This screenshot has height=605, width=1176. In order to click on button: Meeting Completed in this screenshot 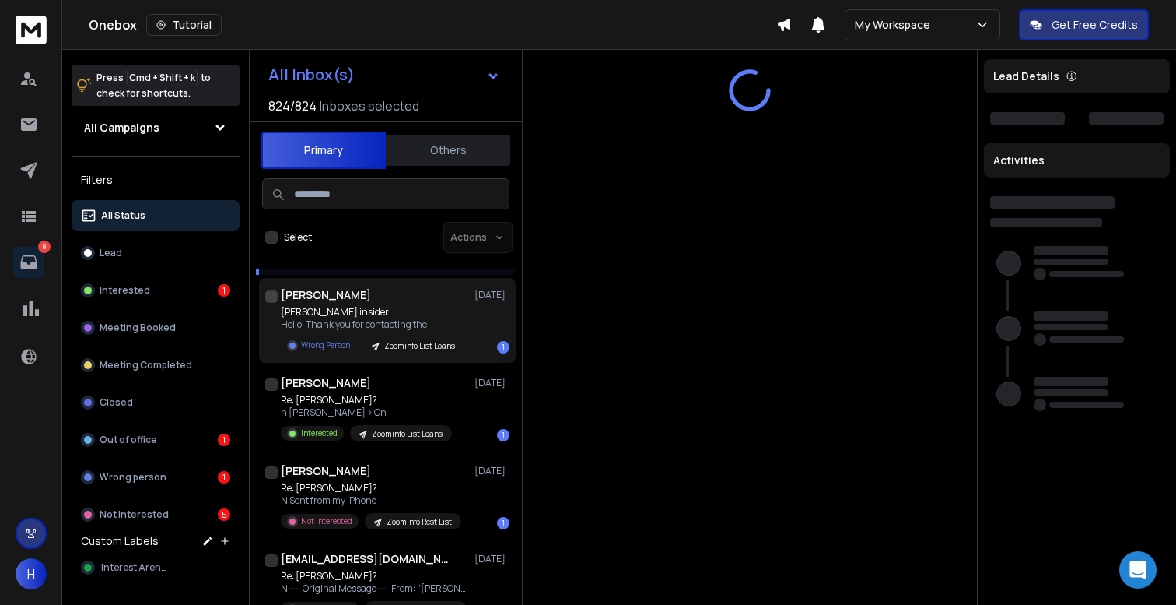, I will do `click(156, 365)`.